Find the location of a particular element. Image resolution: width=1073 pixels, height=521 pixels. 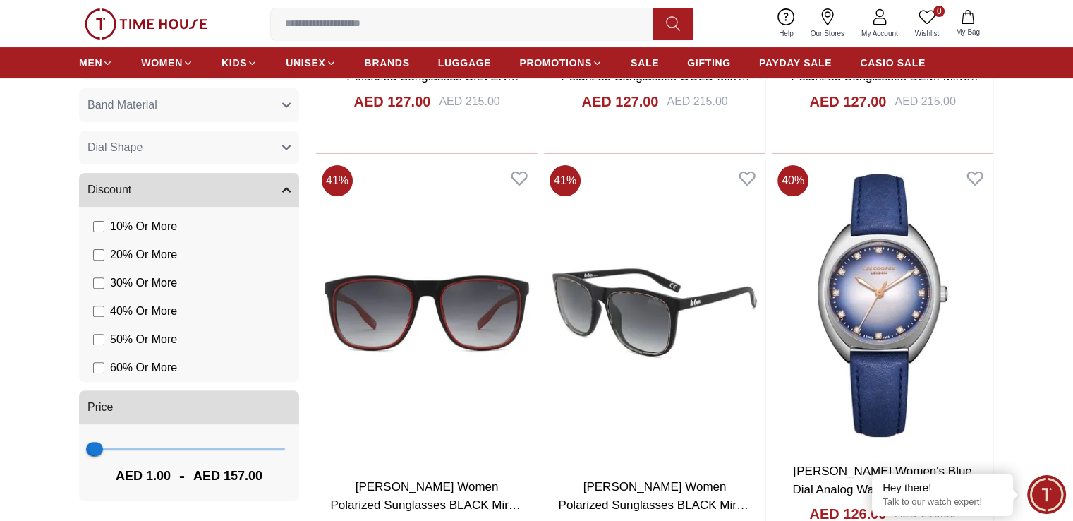

button: Band Material is located at coordinates (189, 105).